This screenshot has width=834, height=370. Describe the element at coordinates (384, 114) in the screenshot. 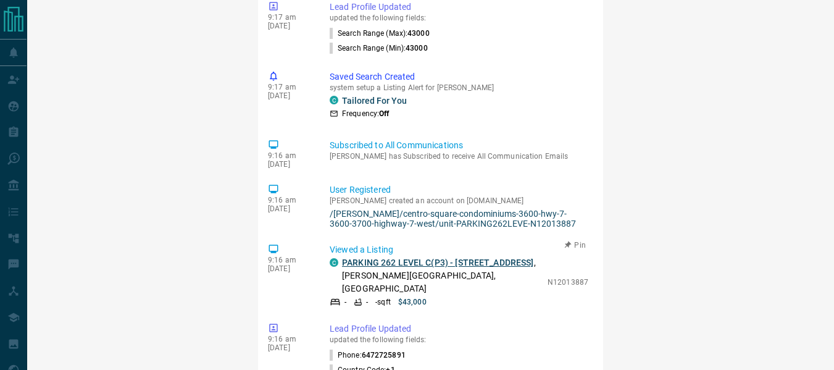

I see `strong: Off` at that location.